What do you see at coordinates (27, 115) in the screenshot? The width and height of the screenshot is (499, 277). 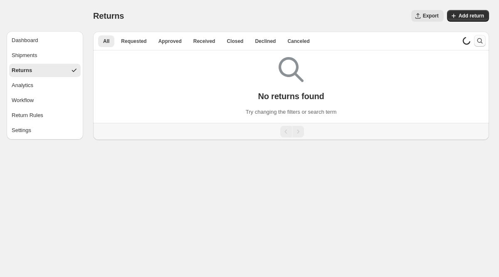 I see `span: Return Rules` at bounding box center [27, 115].